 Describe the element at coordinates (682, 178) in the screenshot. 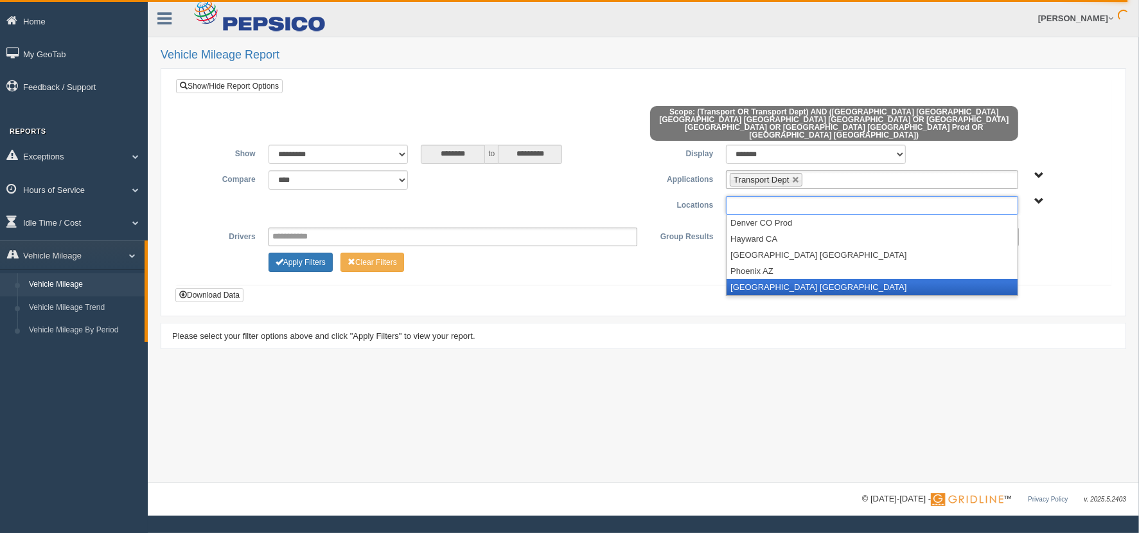

I see `label: Applications` at that location.